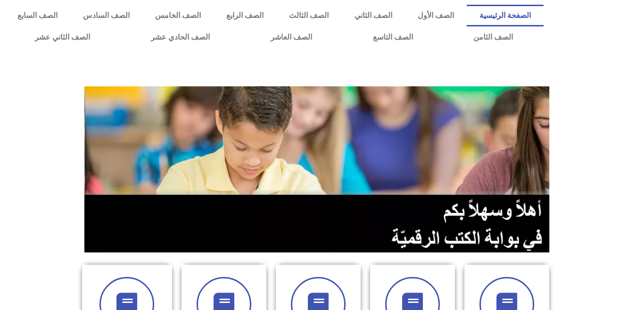 The width and height of the screenshot is (636, 310). What do you see at coordinates (63, 37) in the screenshot?
I see `a: الصف الثاني عشر` at bounding box center [63, 37].